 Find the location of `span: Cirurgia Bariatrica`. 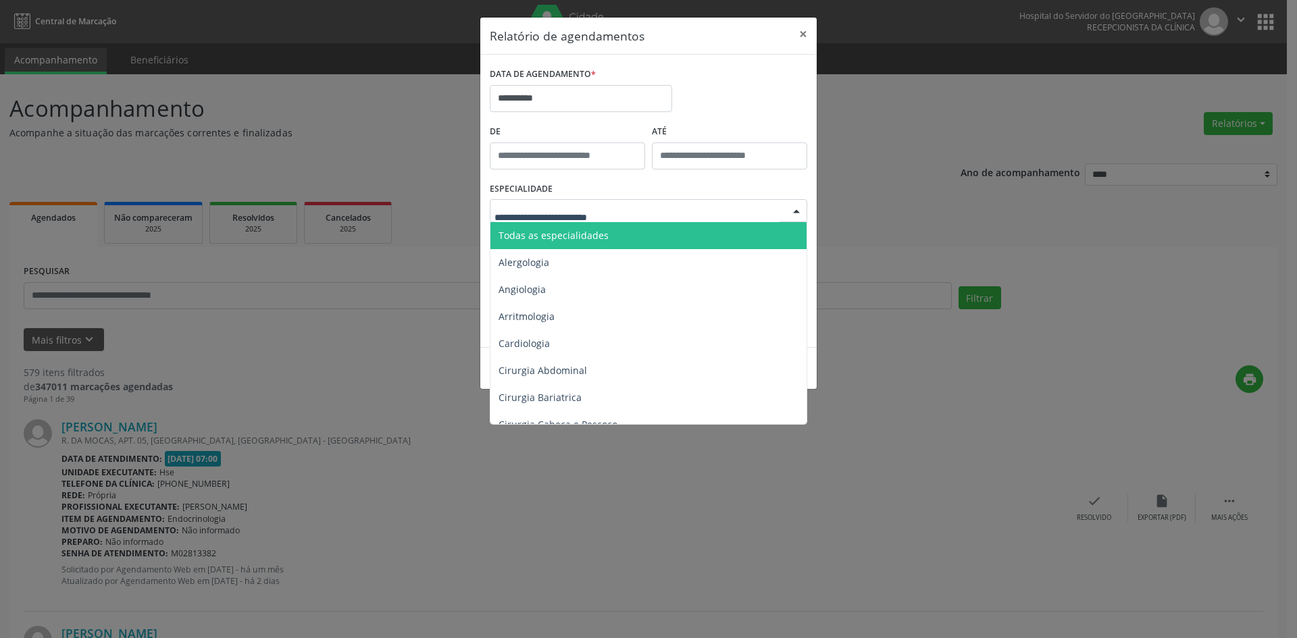

span: Cirurgia Bariatrica is located at coordinates (540, 397).